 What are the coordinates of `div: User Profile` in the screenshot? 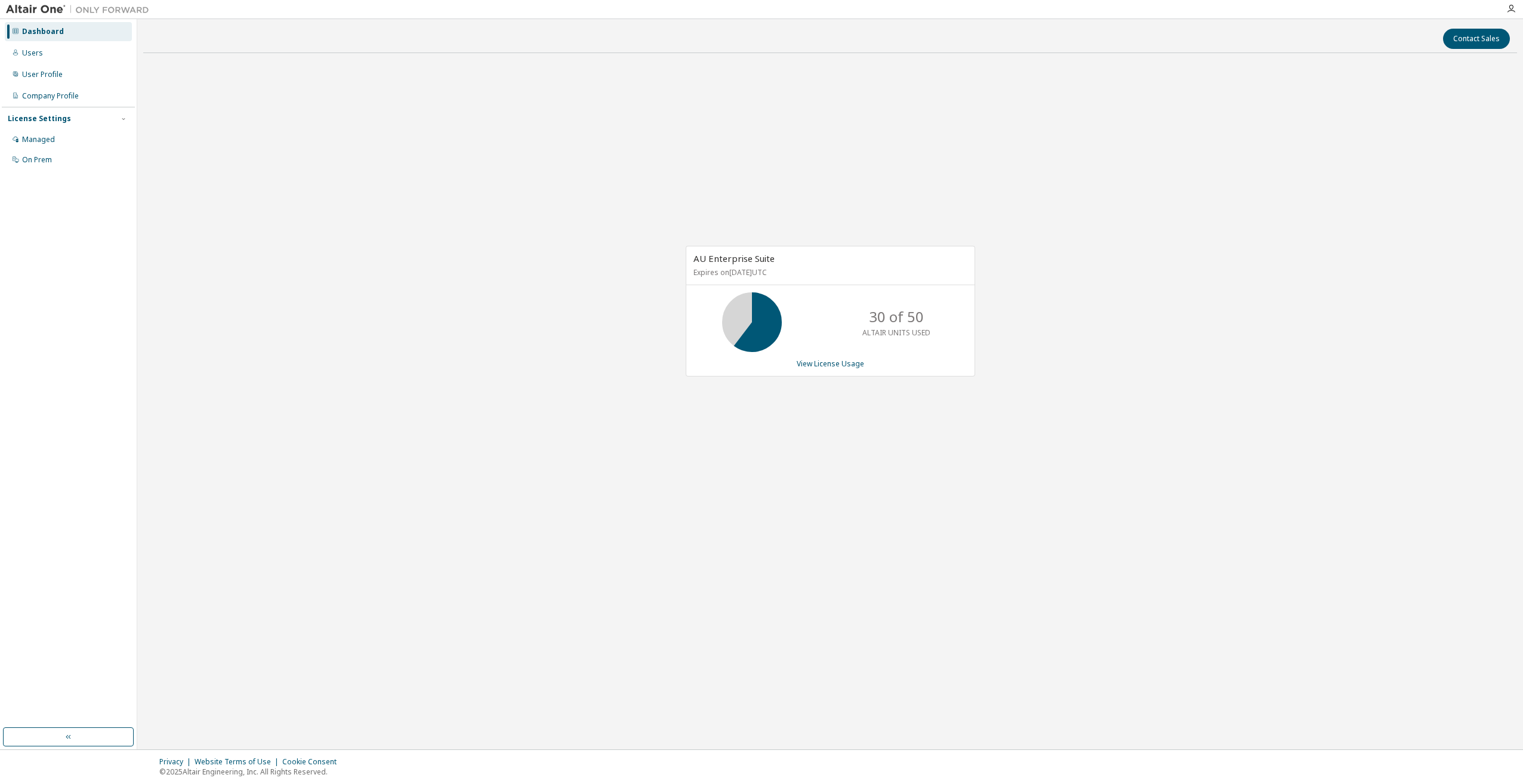 It's located at (42, 75).